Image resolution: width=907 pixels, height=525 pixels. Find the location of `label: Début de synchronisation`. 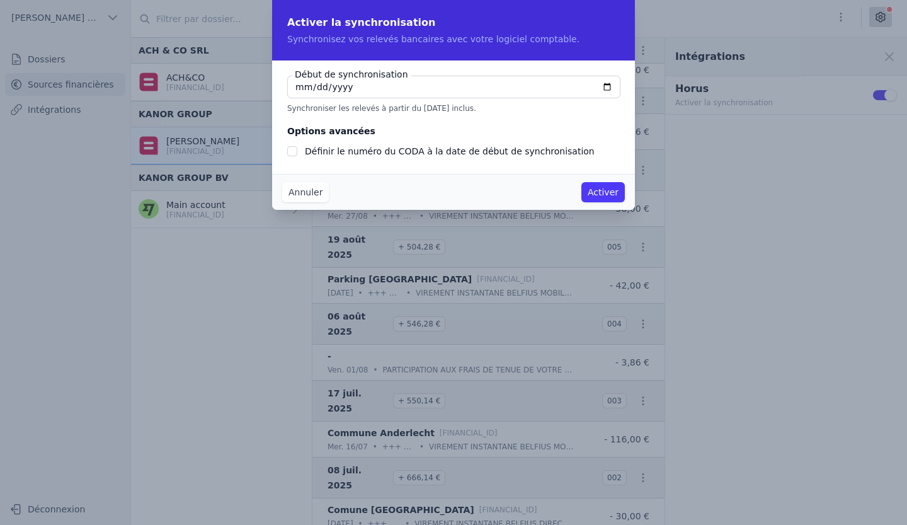

label: Début de synchronisation is located at coordinates (352, 74).